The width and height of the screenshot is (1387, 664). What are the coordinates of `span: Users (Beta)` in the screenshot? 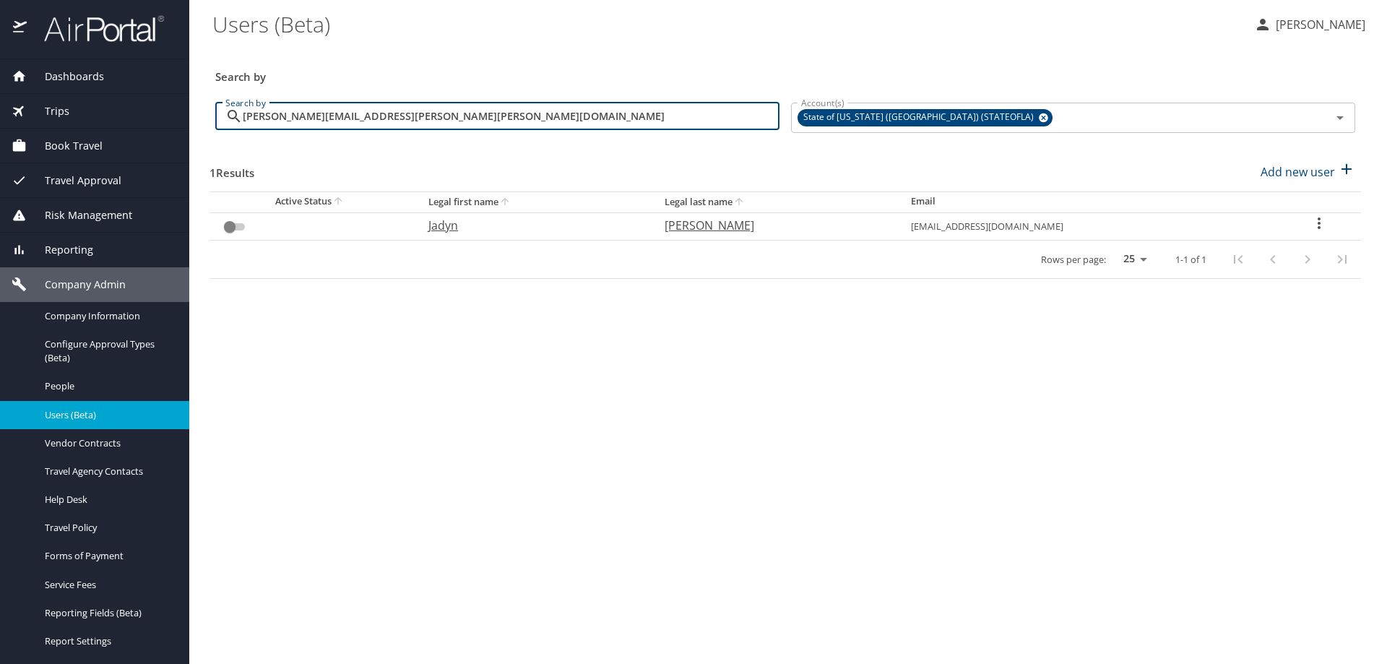 It's located at (108, 415).